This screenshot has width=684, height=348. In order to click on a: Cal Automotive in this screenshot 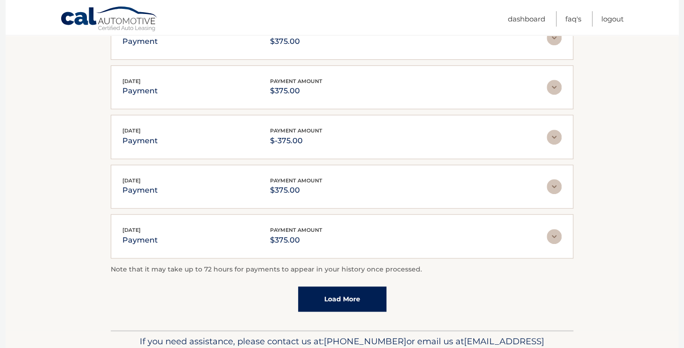, I will do `click(109, 20)`.